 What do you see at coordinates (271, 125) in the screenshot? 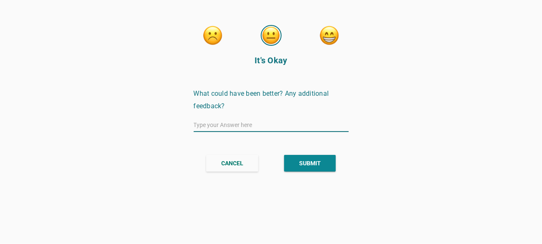
I see `input: Type your Answer here` at bounding box center [271, 125].